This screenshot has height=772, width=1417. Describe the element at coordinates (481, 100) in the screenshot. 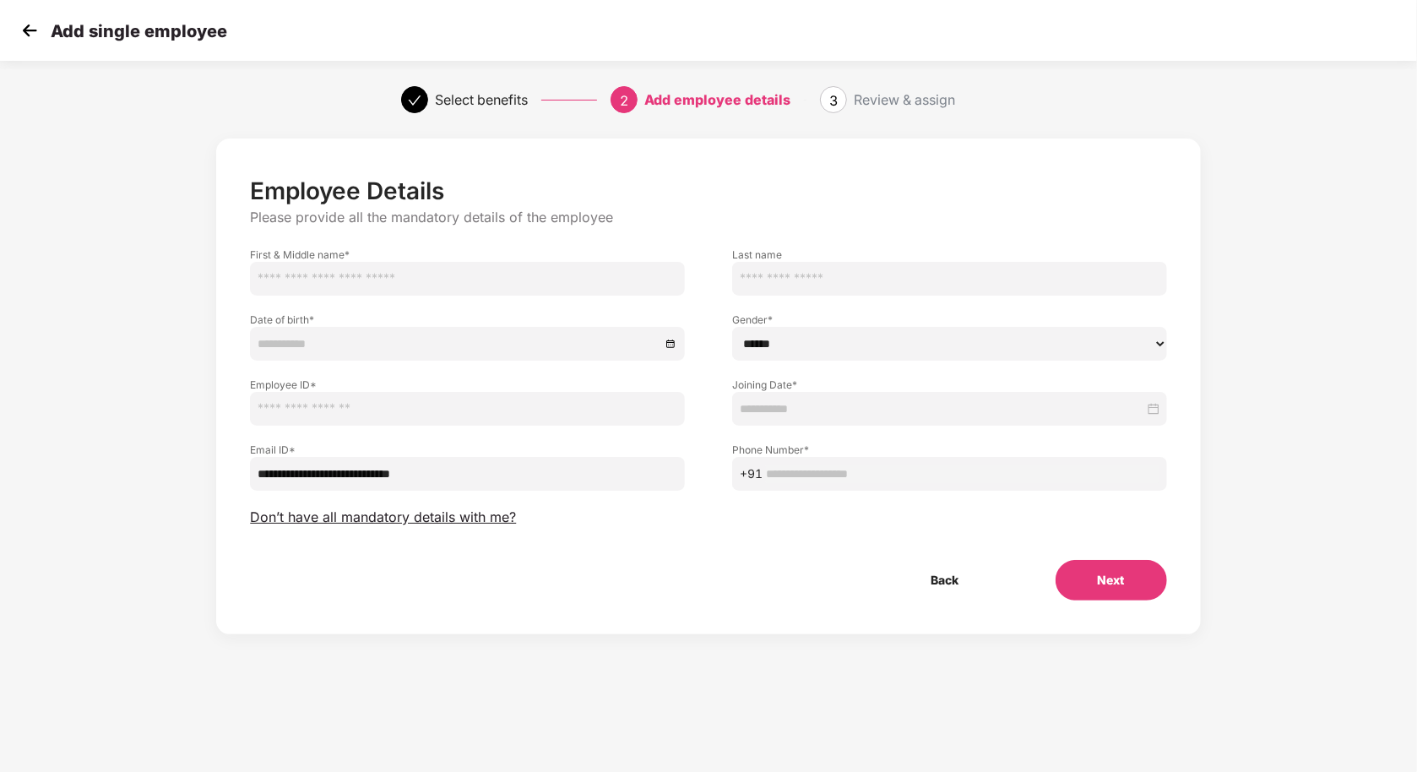

I see `div: Select benefits` at that location.